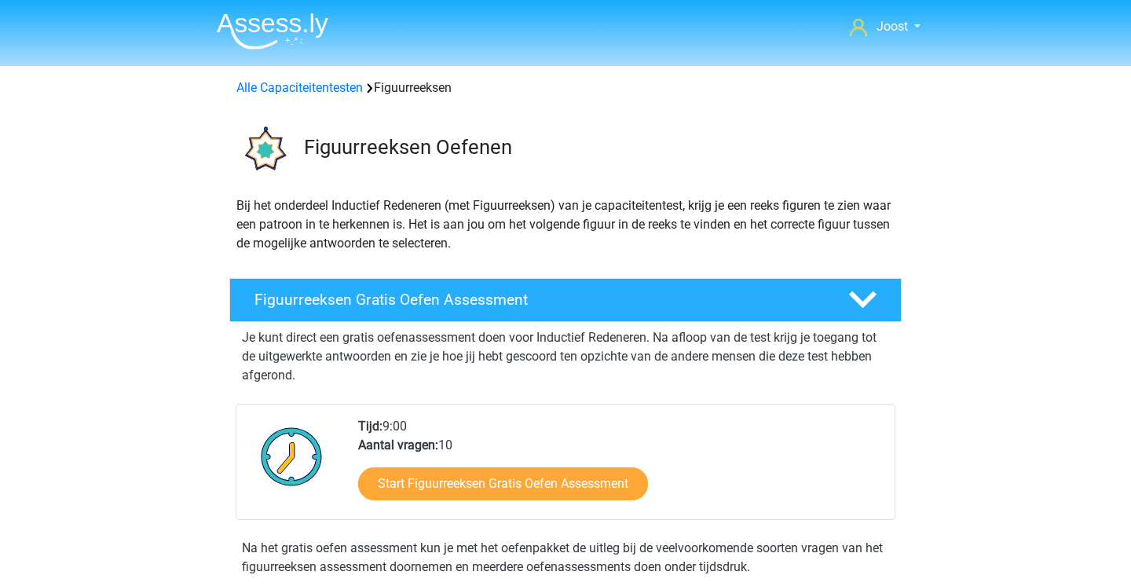 This screenshot has height=586, width=1131. I want to click on b: Aantal vragen:, so click(398, 445).